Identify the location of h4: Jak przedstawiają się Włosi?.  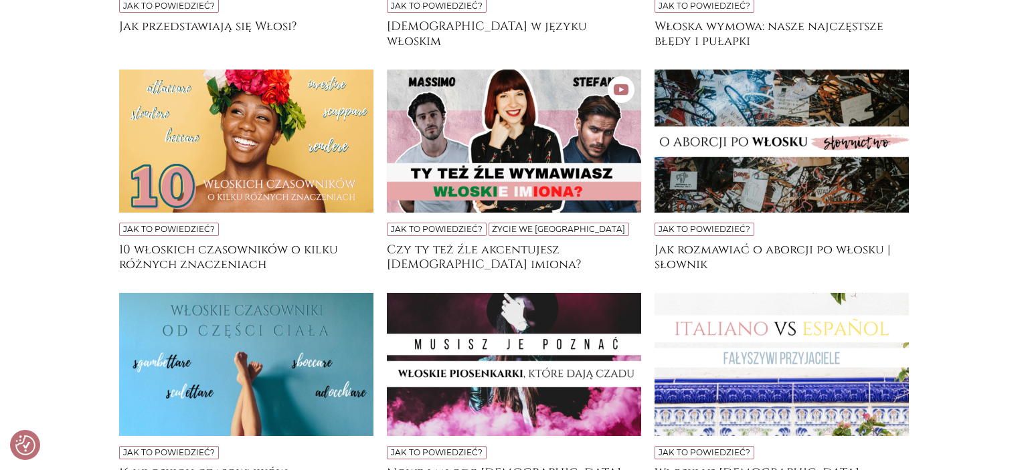
(246, 33).